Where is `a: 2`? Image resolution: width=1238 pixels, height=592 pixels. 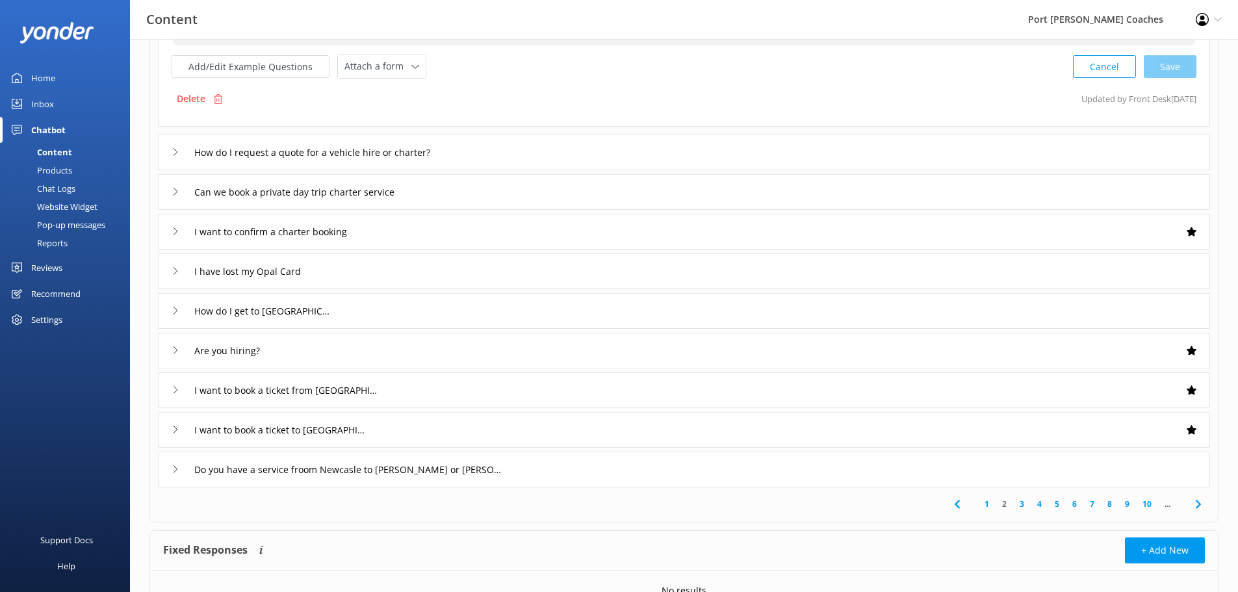 a: 2 is located at coordinates (1004, 504).